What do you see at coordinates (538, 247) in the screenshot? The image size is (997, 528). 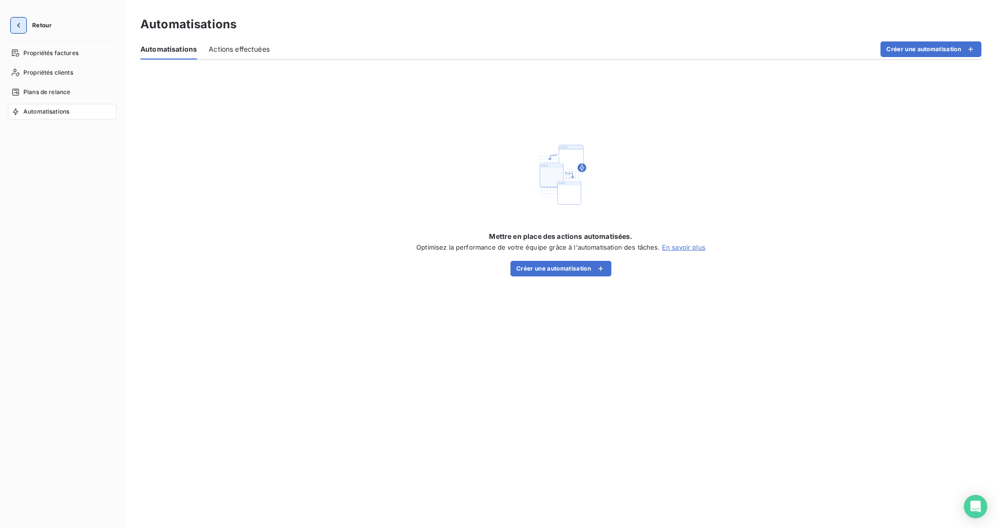 I see `span: Optimisez la performance de votre équipe grâce à l'automatisation des tâches.` at bounding box center [538, 247].